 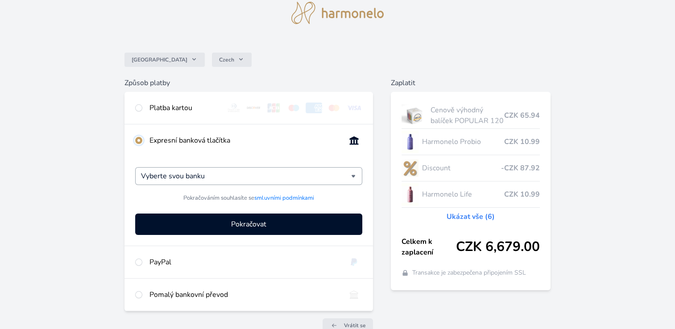 What do you see at coordinates (520, 168) in the screenshot?
I see `span: -CZK 87.92` at bounding box center [520, 168].